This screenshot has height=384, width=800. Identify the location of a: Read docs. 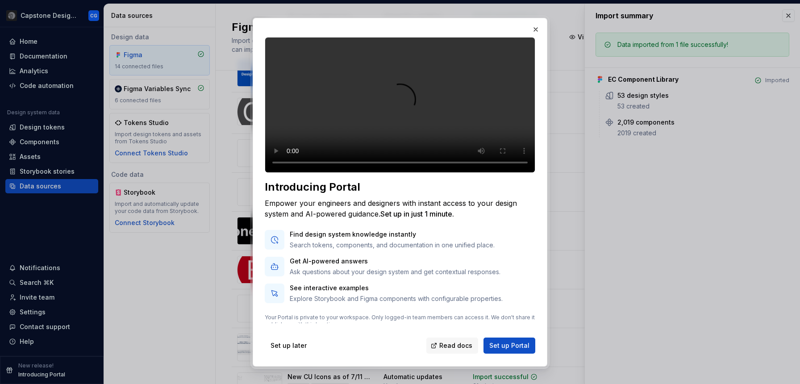
(452, 346).